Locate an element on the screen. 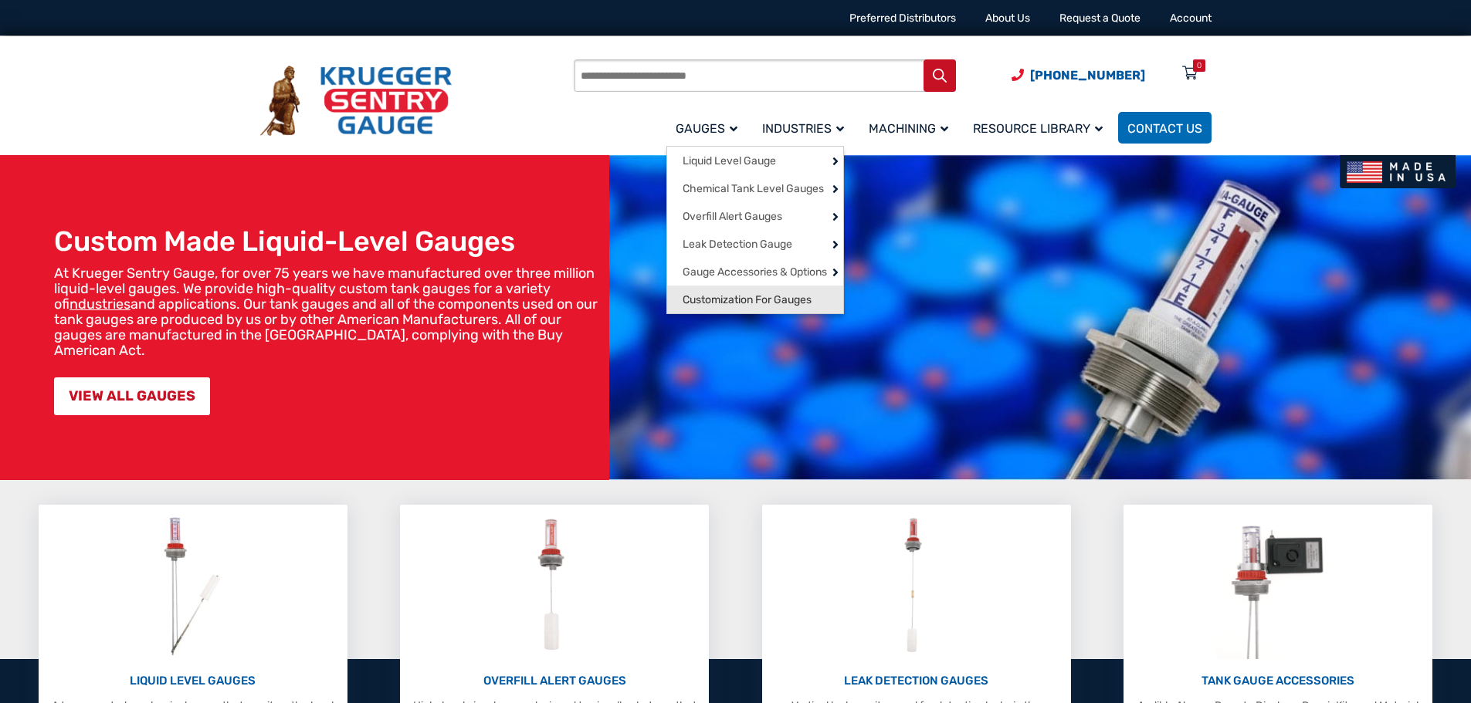  img: bg_hero_bannerksentry is located at coordinates (1040, 317).